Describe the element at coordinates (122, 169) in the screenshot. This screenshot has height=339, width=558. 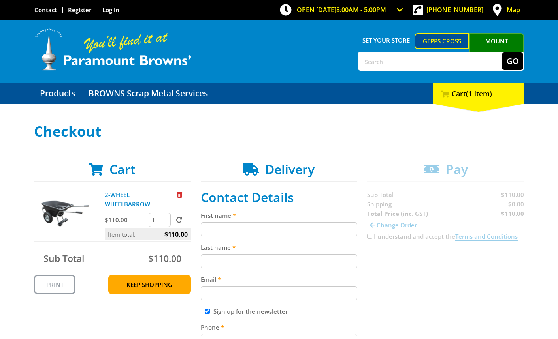
I see `span: Cart` at that location.